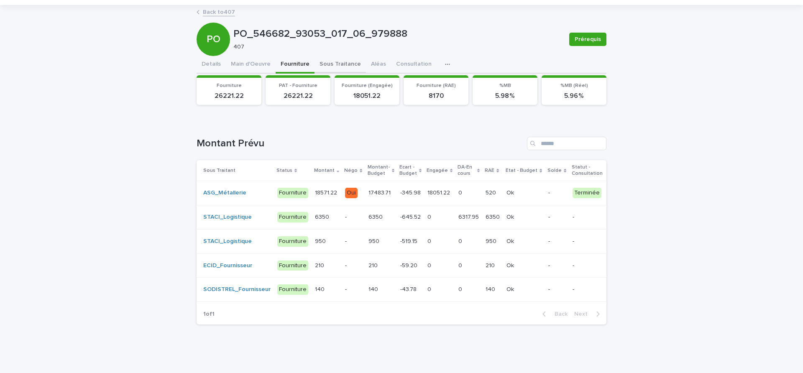 The image size is (803, 373). I want to click on p: DA-En cours, so click(466, 170).